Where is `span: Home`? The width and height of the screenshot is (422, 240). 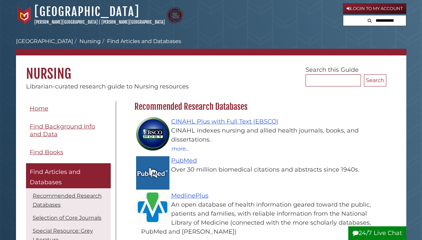
span: Home is located at coordinates (39, 108).